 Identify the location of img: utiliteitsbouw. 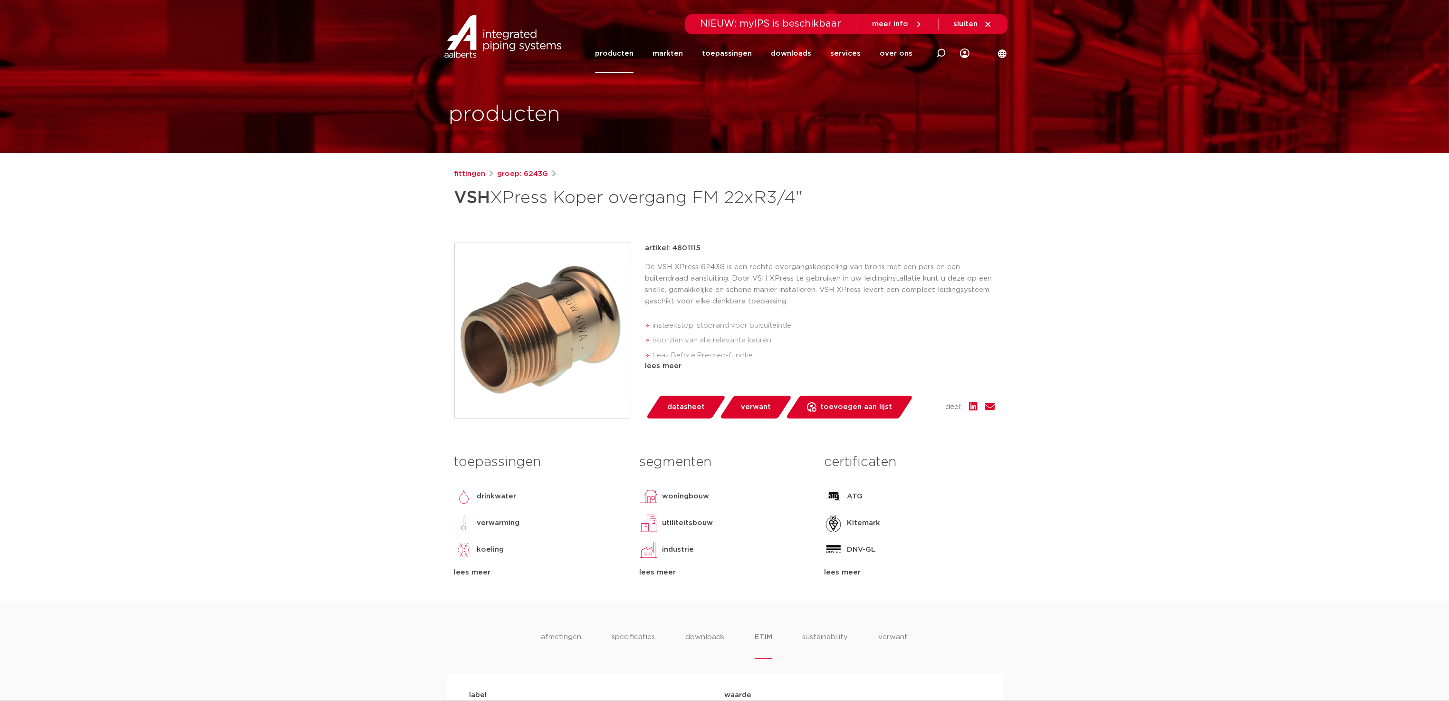
(649, 523).